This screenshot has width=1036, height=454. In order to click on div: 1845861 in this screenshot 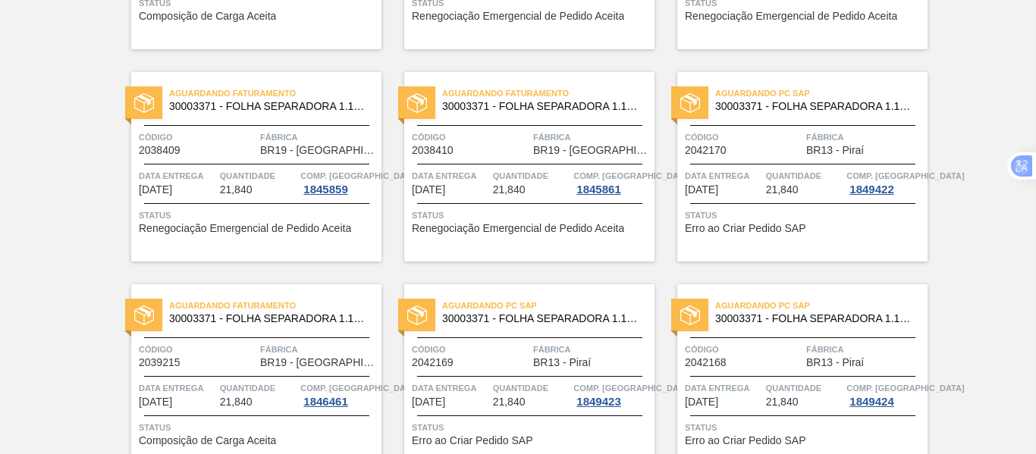, I will do `click(598, 190)`.